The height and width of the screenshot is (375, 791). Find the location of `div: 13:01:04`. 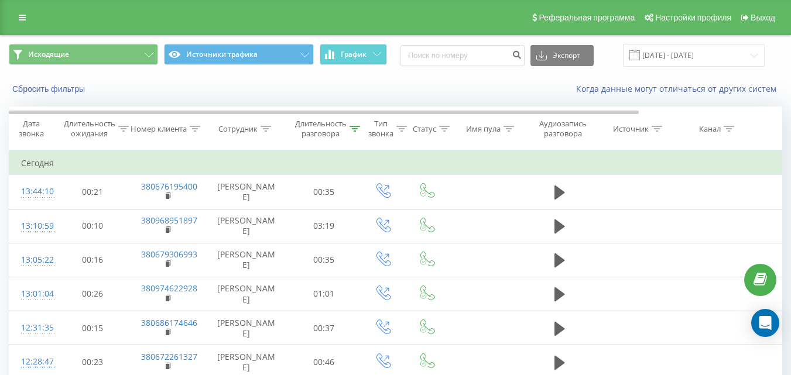

div: 13:01:04 is located at coordinates (33, 294).